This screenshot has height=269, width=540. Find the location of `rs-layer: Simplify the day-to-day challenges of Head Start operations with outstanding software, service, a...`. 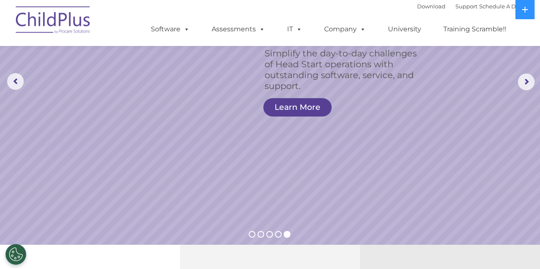

rs-layer: Simplify the day-to-day challenges of Head Start operations with outstanding software, service, a... is located at coordinates (344, 70).